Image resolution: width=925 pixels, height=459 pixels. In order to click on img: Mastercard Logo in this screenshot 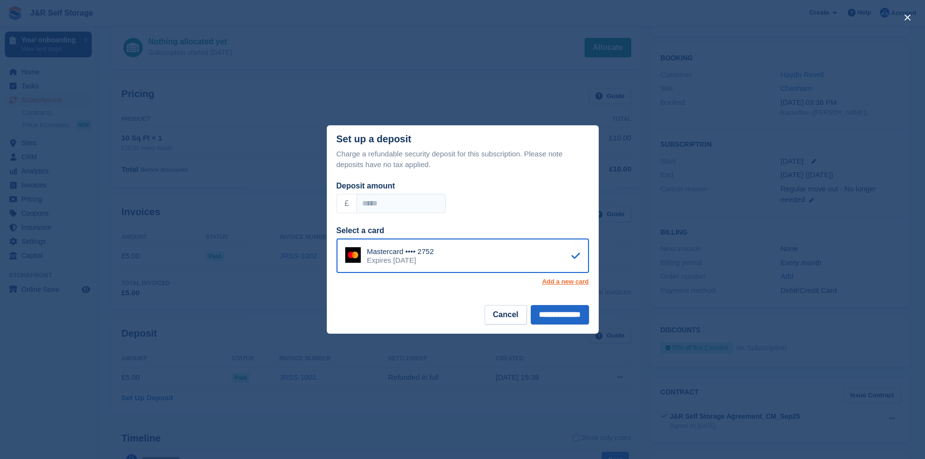, I will do `click(353, 255)`.